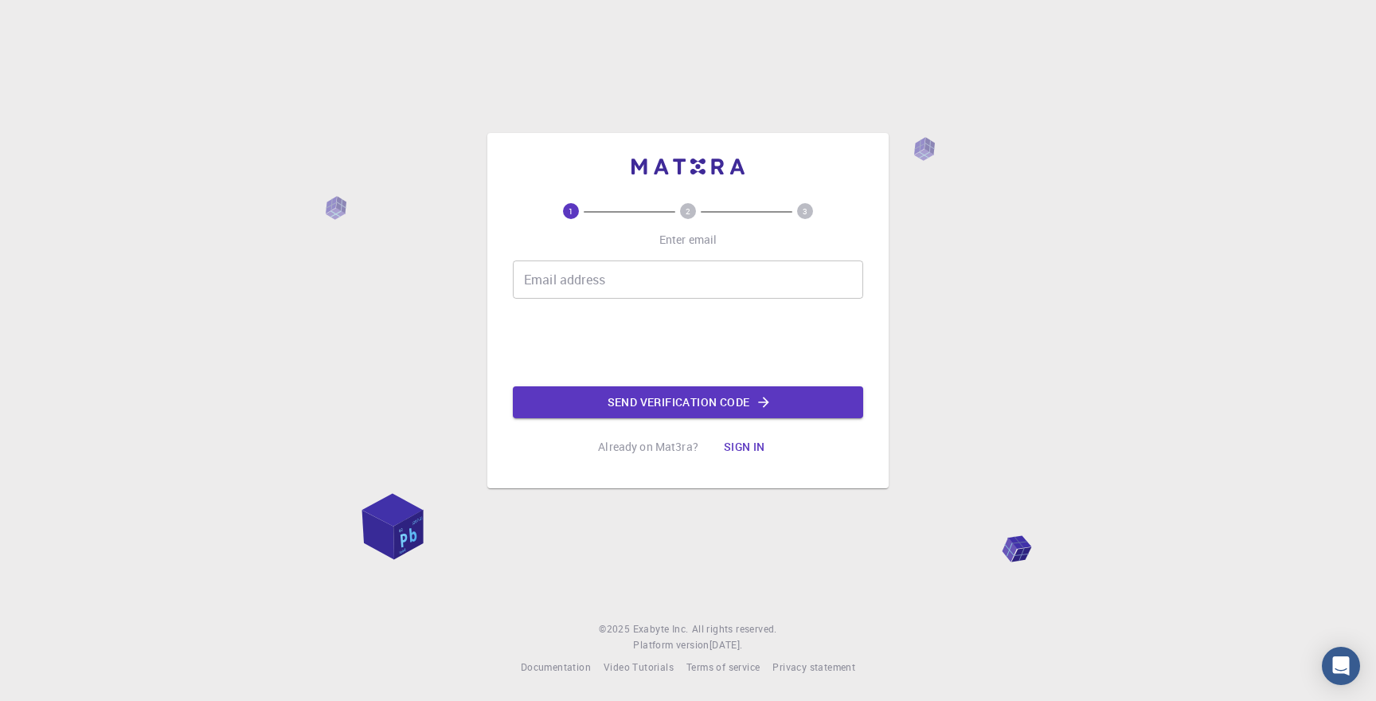 The height and width of the screenshot is (701, 1376). What do you see at coordinates (805, 211) in the screenshot?
I see `text: 3` at bounding box center [805, 211].